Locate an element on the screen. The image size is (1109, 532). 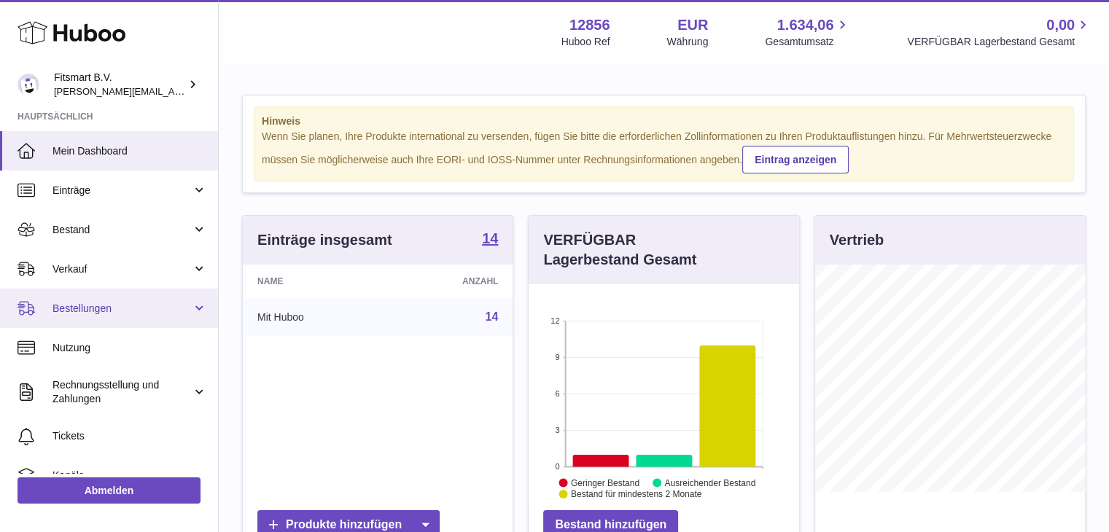
text: 9 is located at coordinates (558, 357).